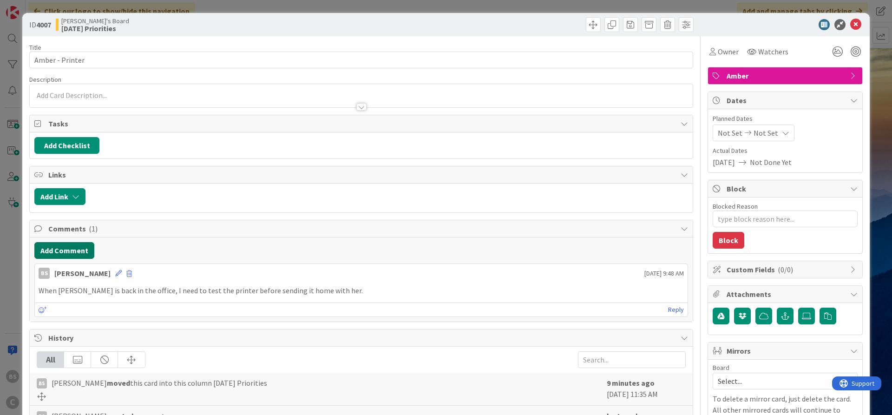 Image resolution: width=892 pixels, height=415 pixels. I want to click on a: Reply, so click(676, 309).